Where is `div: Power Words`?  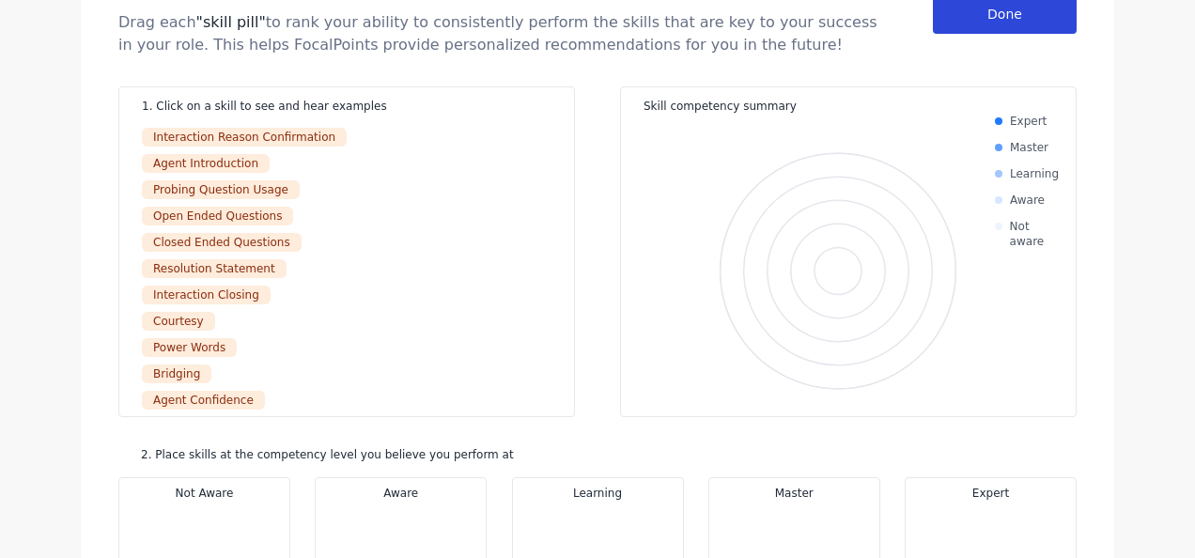
div: Power Words is located at coordinates (189, 348).